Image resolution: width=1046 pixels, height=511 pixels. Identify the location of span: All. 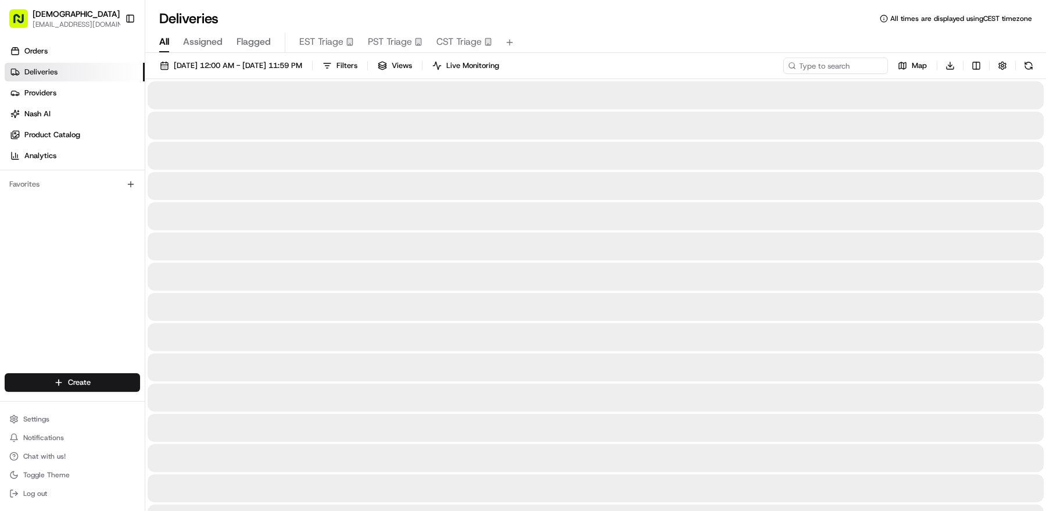
(164, 42).